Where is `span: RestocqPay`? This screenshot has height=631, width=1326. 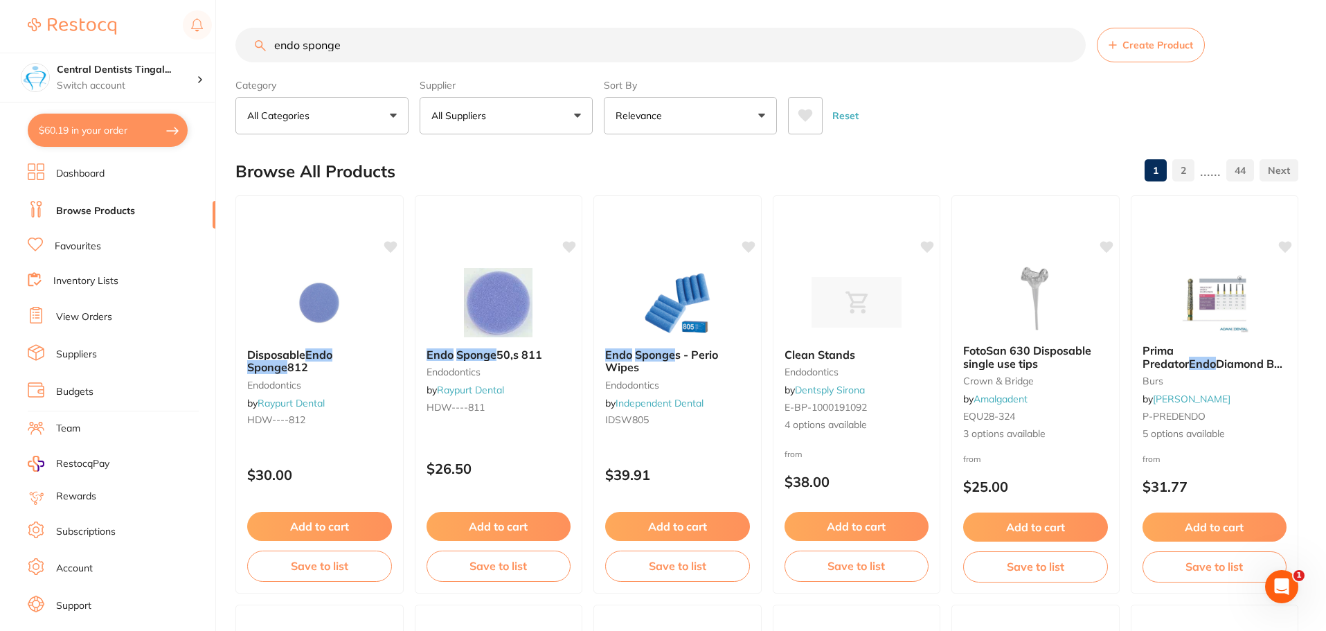 span: RestocqPay is located at coordinates (82, 464).